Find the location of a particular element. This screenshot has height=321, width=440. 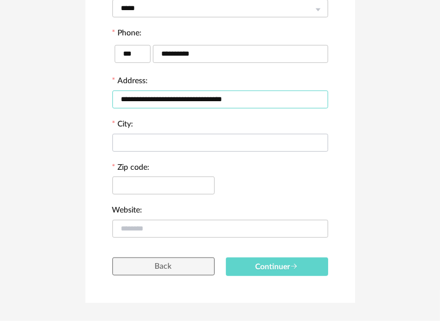

label: Phone: is located at coordinates (127, 34).